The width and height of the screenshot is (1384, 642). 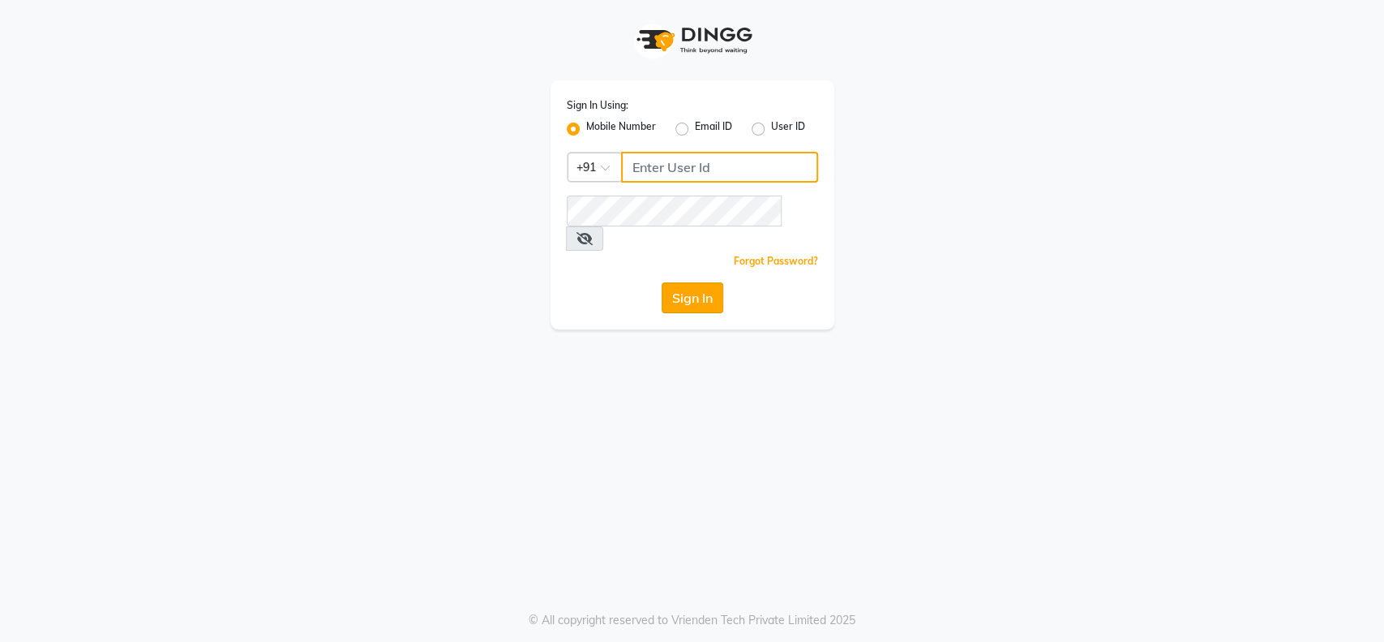 What do you see at coordinates (776, 260) in the screenshot?
I see `a: Forgot Password?` at bounding box center [776, 260].